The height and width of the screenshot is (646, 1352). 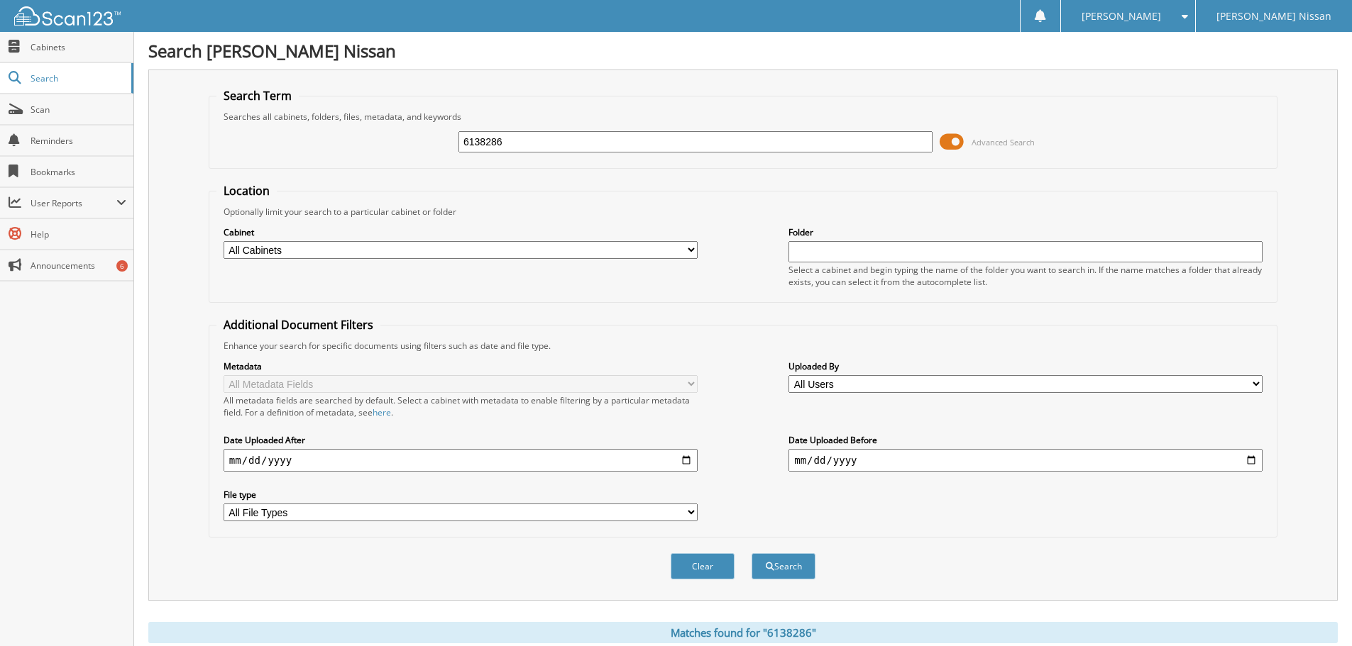 What do you see at coordinates (743, 346) in the screenshot?
I see `div: Enhance your search for specific documents using filters such as date and file type.` at bounding box center [743, 346].